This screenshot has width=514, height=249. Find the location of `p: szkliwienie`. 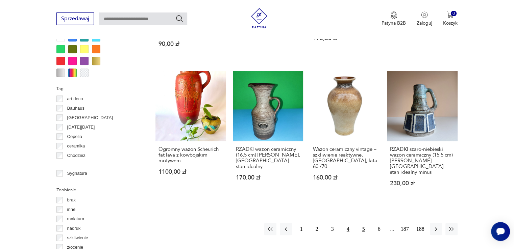

p: szkliwienie is located at coordinates (78, 238).